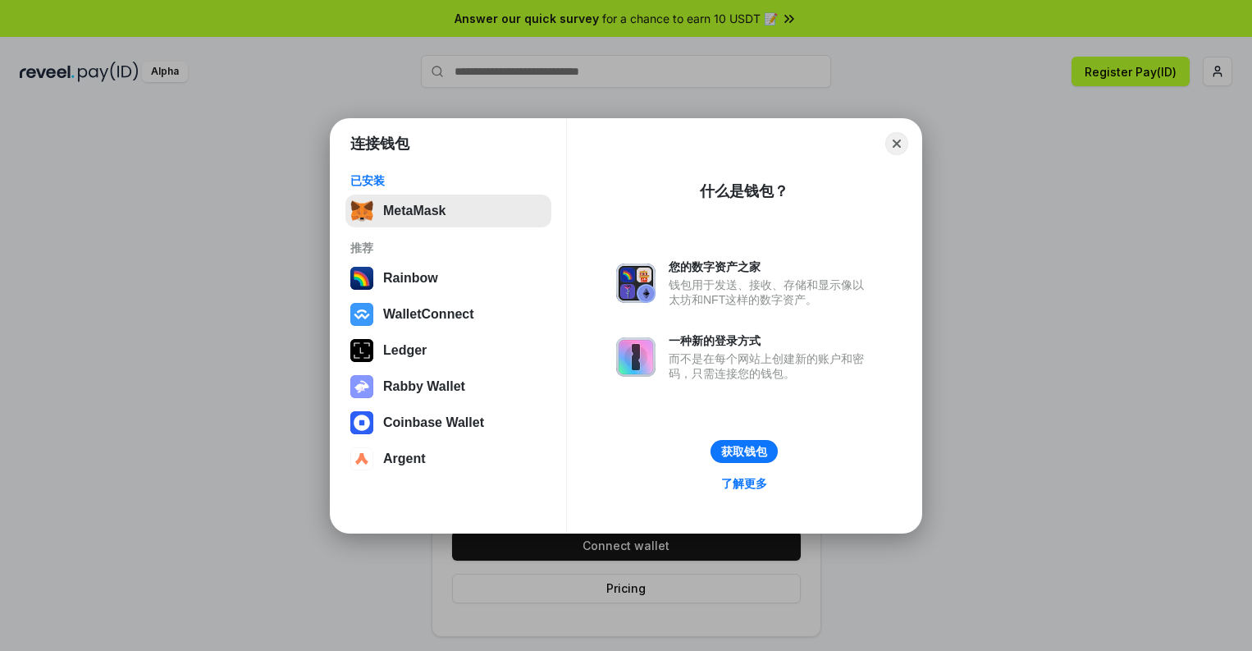  What do you see at coordinates (744, 191) in the screenshot?
I see `div: 什么是钱包？` at bounding box center [744, 191].